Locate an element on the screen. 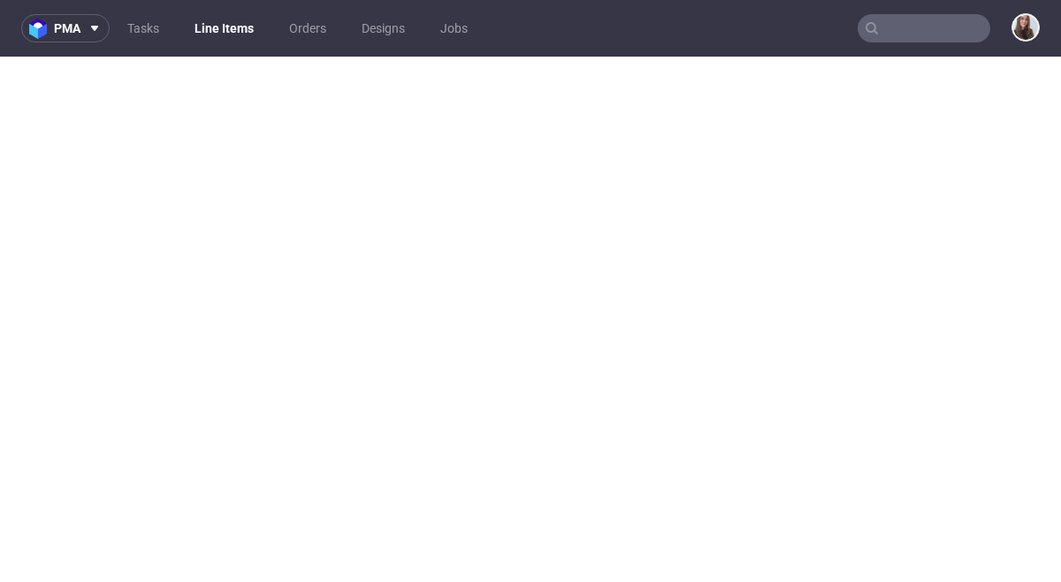 This screenshot has height=582, width=1061. span: pma is located at coordinates (67, 28).